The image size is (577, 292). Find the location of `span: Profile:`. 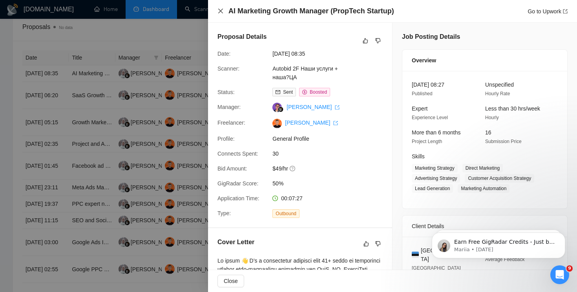

span: Profile: is located at coordinates (226, 139).